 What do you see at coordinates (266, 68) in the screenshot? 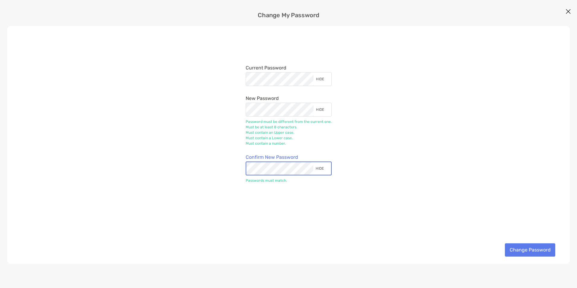
I see `label: Current Password` at bounding box center [266, 68].